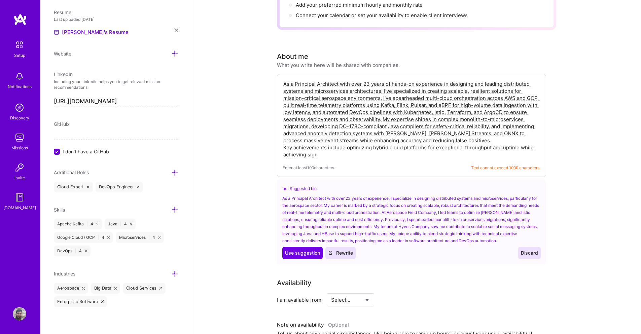 Image resolution: width=641 pixels, height=334 pixels. What do you see at coordinates (338, 65) in the screenshot?
I see `div: What you write here will be shared with companies.` at bounding box center [338, 65].